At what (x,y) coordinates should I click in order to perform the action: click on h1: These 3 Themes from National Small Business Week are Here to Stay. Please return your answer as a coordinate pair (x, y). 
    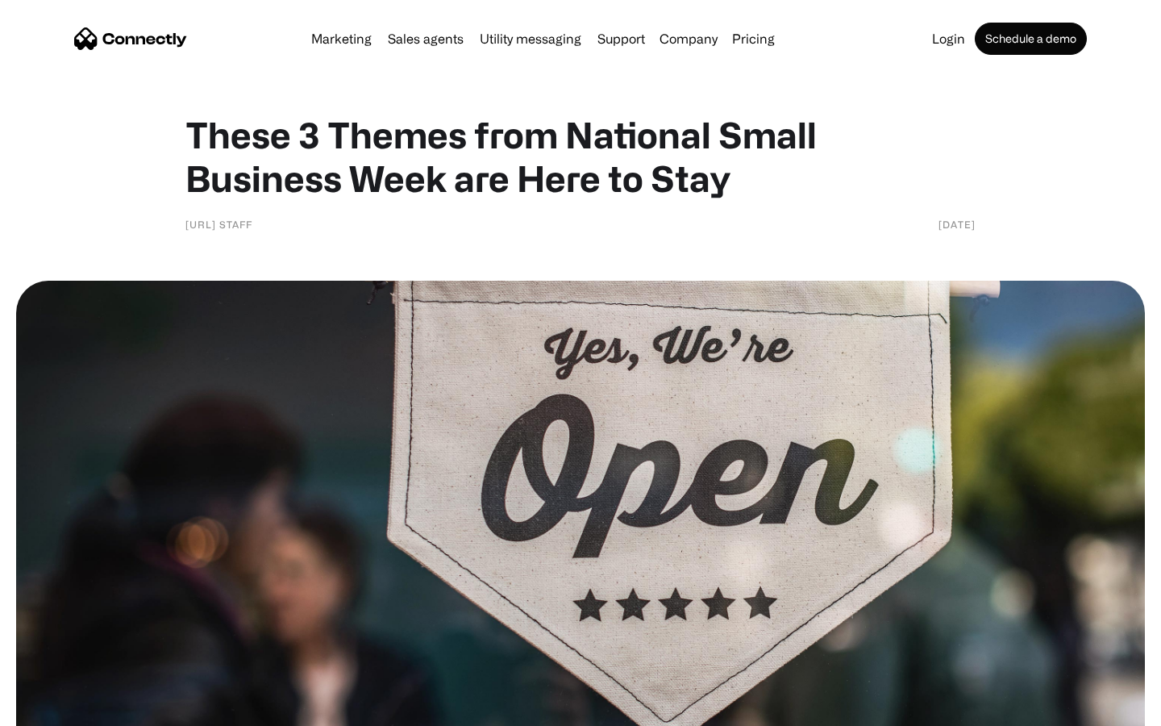
    Looking at the image, I should click on (581, 156).